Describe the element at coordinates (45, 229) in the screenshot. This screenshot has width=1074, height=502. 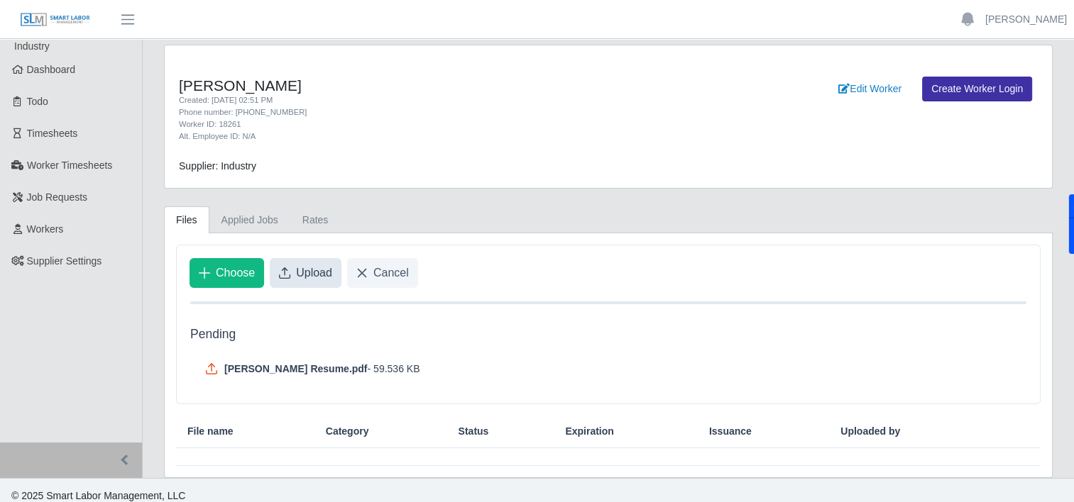
I see `span: Workers` at that location.